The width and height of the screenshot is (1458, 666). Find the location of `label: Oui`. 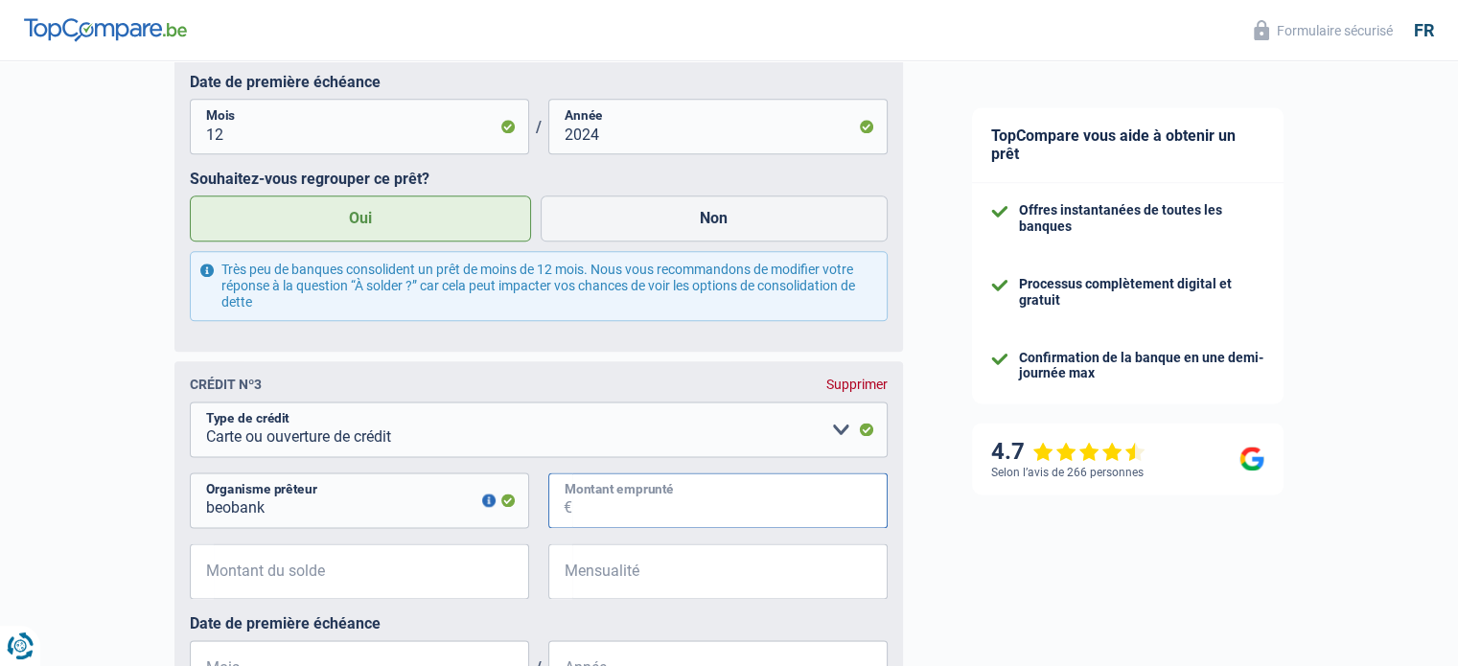

label: Oui is located at coordinates (360, 219).